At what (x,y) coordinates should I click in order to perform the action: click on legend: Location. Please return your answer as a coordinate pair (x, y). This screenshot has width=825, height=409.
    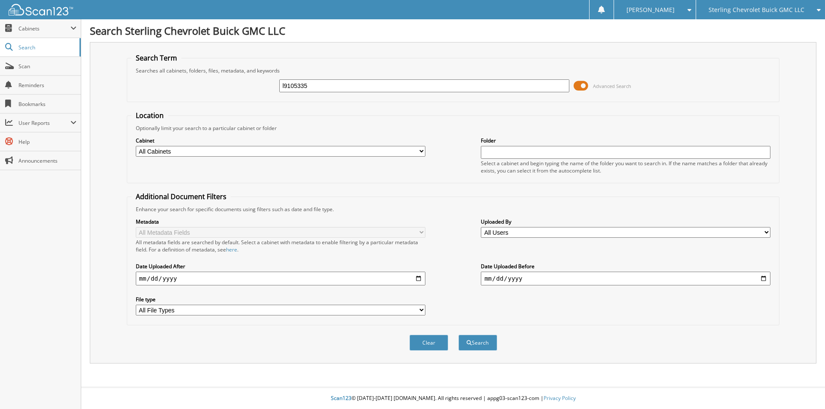
    Looking at the image, I should click on (149, 116).